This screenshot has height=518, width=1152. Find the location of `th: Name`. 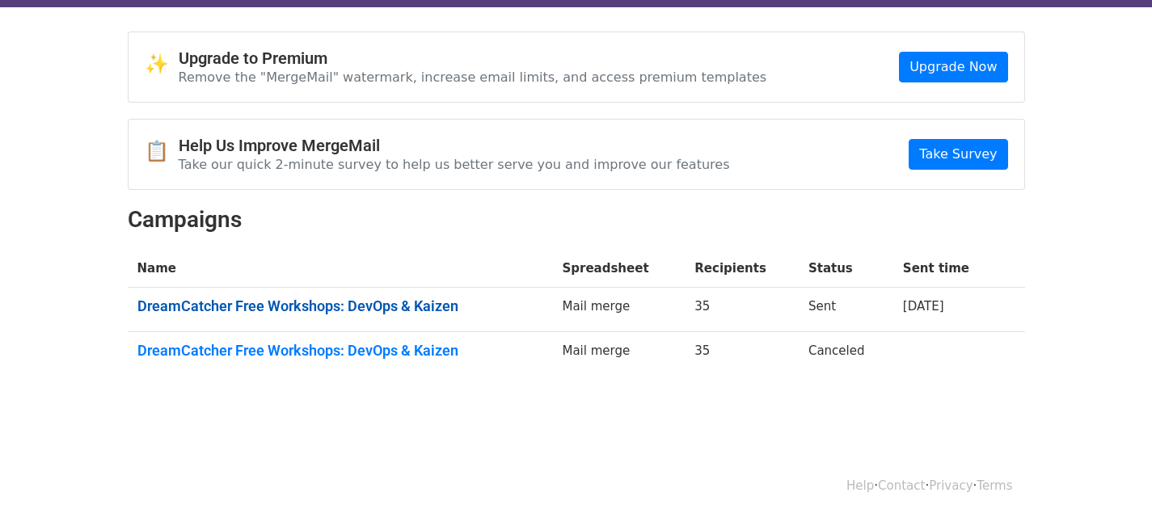

th: Name is located at coordinates (340, 268).